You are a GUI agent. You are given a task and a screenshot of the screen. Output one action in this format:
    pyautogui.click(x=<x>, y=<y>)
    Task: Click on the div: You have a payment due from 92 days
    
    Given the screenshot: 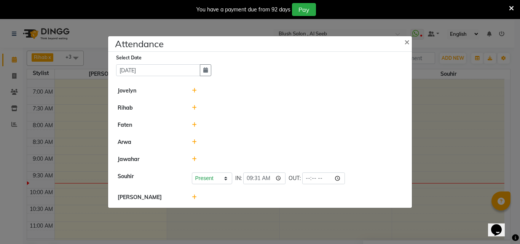 What is the action you would take?
    pyautogui.click(x=243, y=10)
    